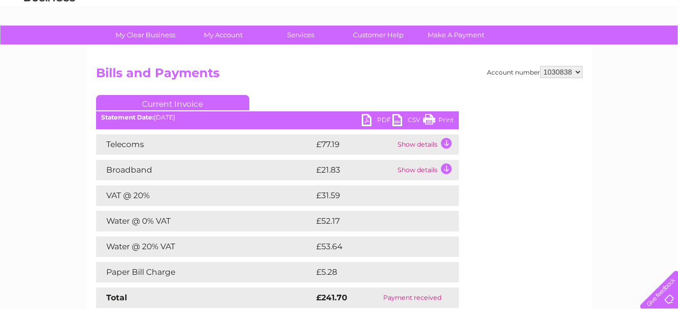 The width and height of the screenshot is (678, 309). What do you see at coordinates (205, 170) in the screenshot?
I see `td: Broadband` at bounding box center [205, 170].